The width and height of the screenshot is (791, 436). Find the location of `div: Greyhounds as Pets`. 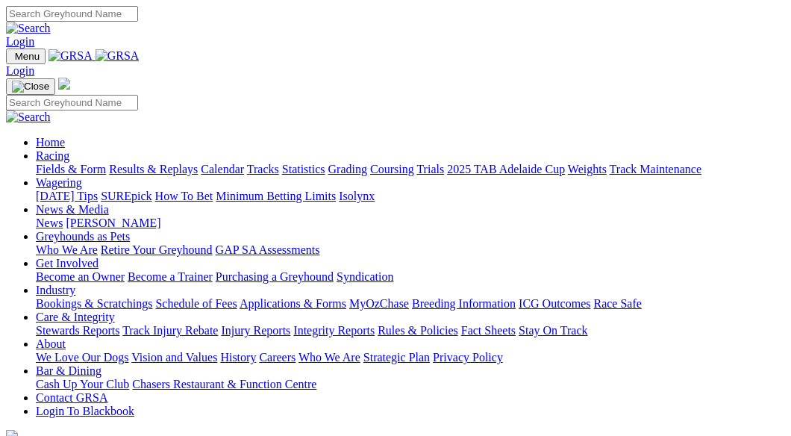

div: Greyhounds as Pets is located at coordinates (410, 250).